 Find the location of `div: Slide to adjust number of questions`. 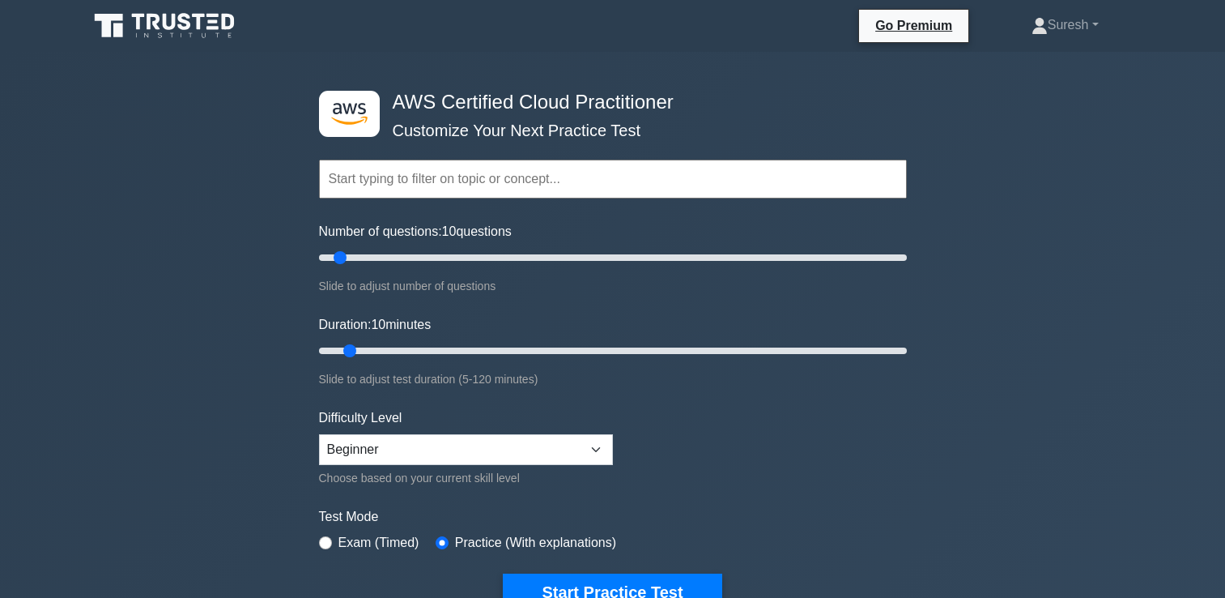

div: Slide to adjust number of questions is located at coordinates (613, 286).